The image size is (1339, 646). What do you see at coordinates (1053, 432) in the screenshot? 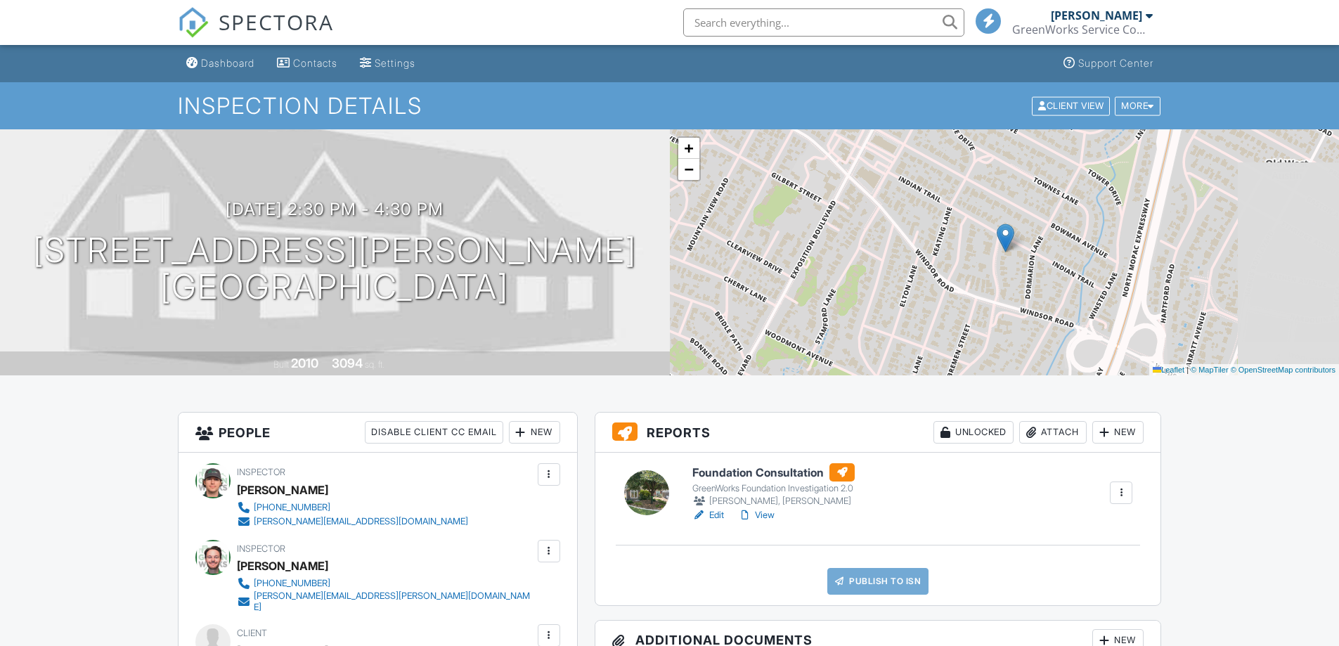
I see `div: Attach` at bounding box center [1053, 432].